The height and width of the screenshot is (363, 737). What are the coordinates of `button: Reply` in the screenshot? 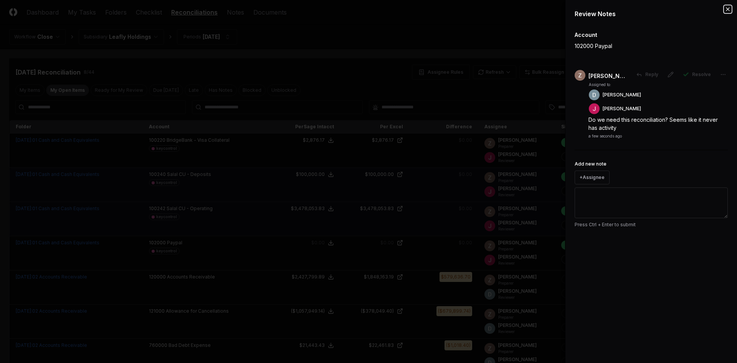 It's located at (647, 74).